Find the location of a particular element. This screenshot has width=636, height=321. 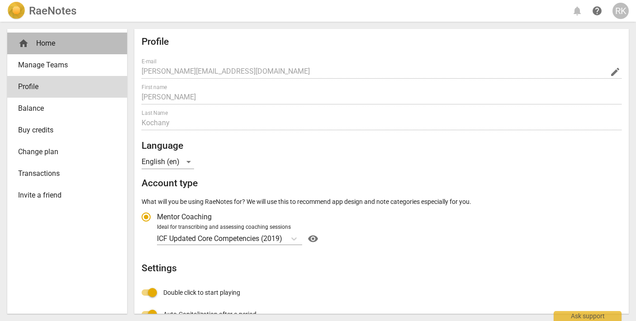

span: edit is located at coordinates (616, 72).